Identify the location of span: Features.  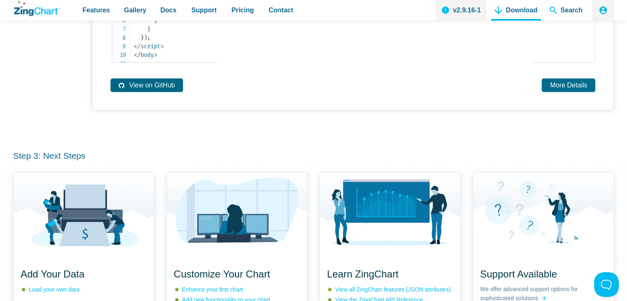
(96, 10).